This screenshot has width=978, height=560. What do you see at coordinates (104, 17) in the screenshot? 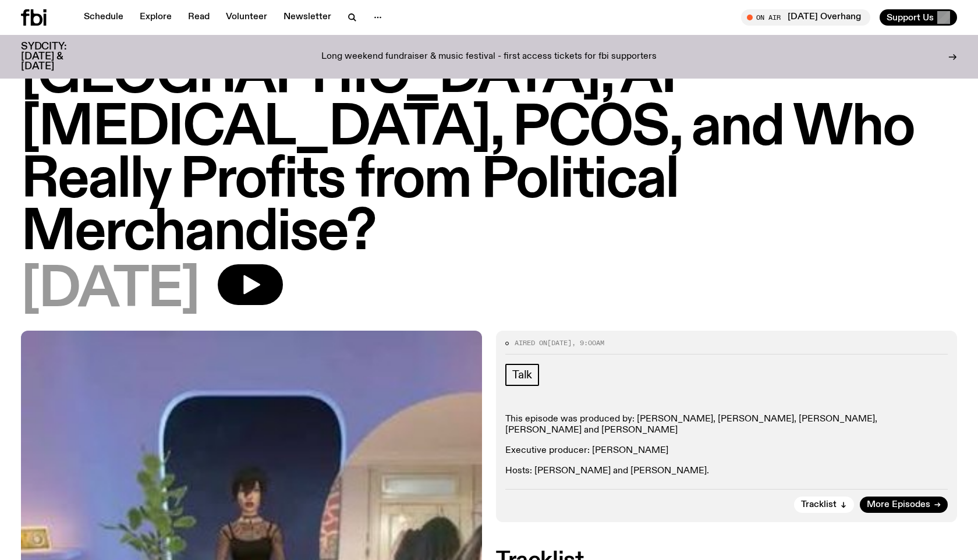
I see `a: Schedule` at bounding box center [104, 17].